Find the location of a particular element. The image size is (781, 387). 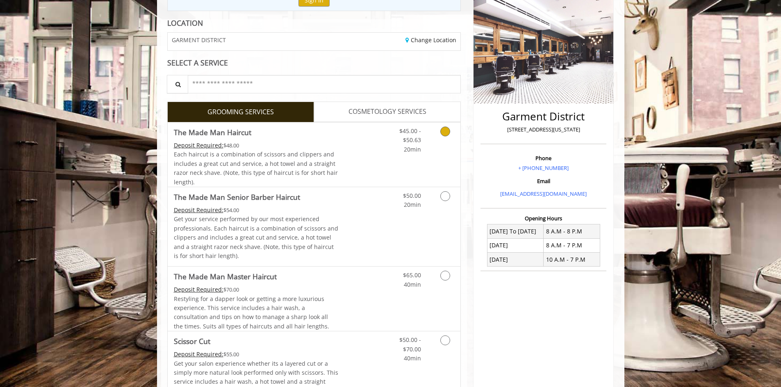

span: Each haircut is a combination of scissors and clippers and includes a great cut and service, a ho... is located at coordinates (256, 168).